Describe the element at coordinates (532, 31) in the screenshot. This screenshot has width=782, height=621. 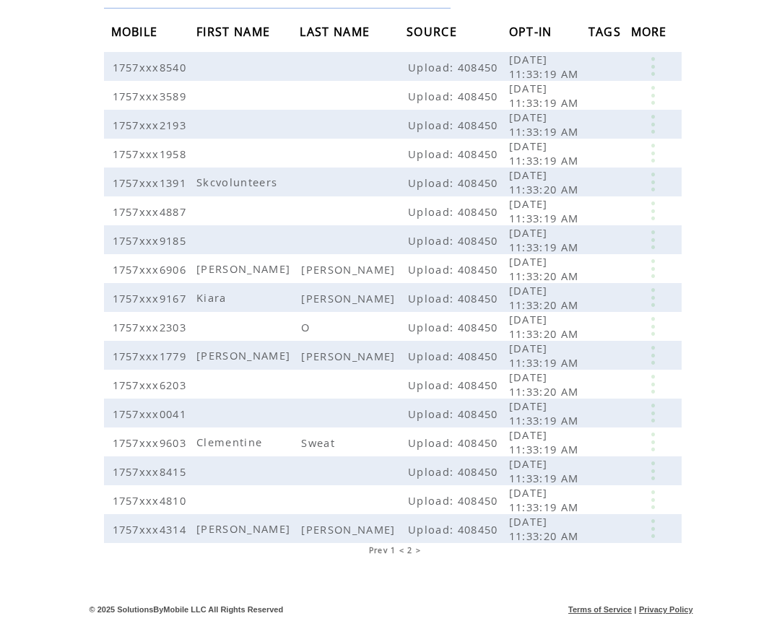
I see `a: OPT-IN` at that location.